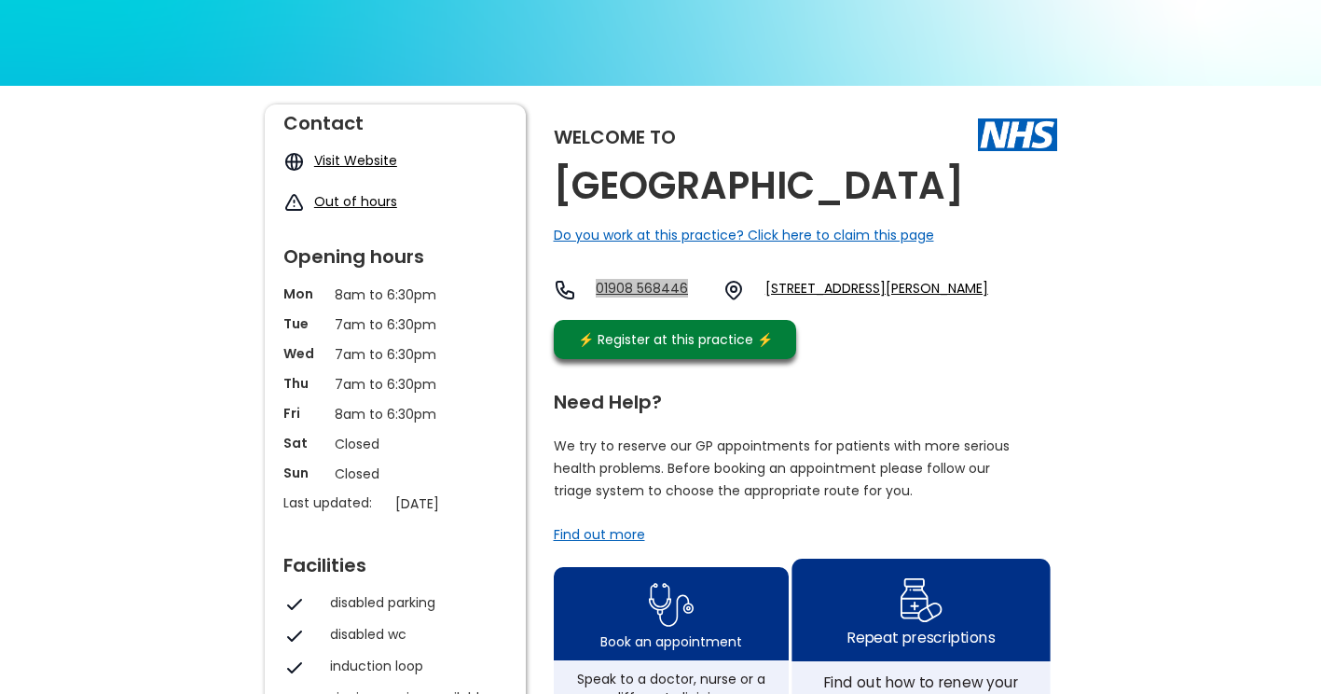 This screenshot has width=1321, height=694. I want to click on div: Repeat prescriptions, so click(920, 637).